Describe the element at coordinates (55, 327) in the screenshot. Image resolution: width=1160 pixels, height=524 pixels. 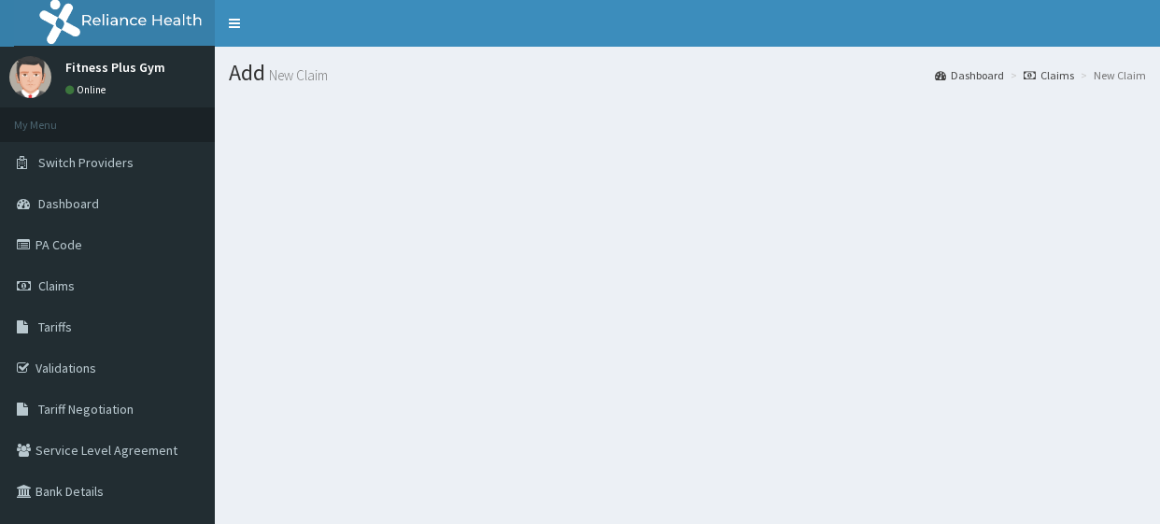
I see `span: Tariffs` at that location.